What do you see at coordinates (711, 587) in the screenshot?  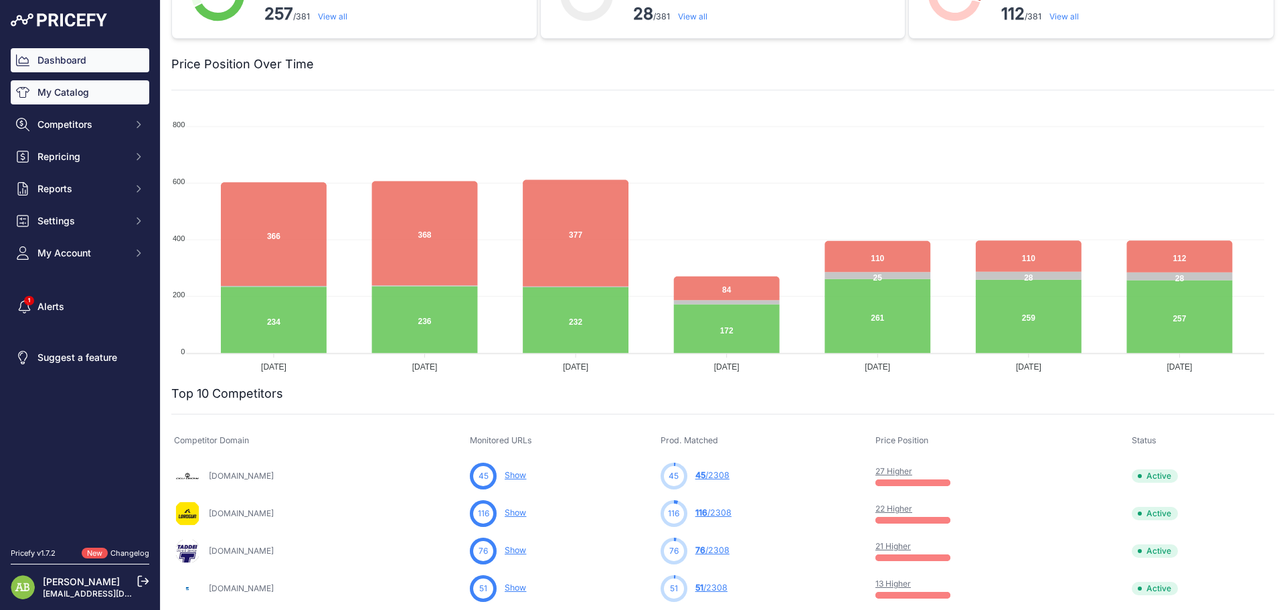 I see `a: 51/2308` at bounding box center [711, 587].